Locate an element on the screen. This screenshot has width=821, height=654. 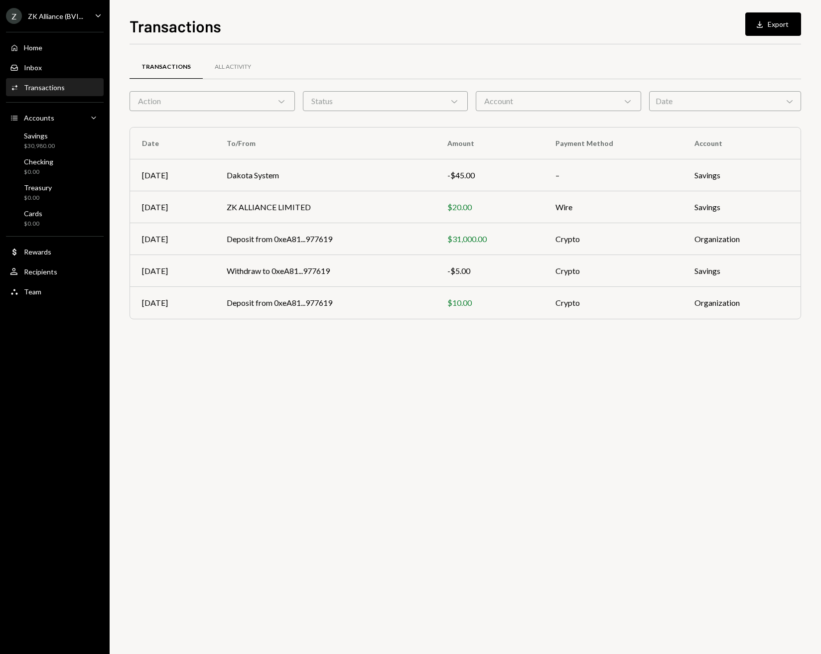
th: Account is located at coordinates (742, 144).